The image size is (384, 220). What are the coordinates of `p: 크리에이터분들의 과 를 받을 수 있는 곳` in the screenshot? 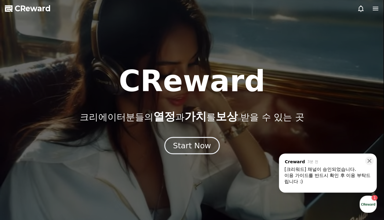 It's located at (192, 117).